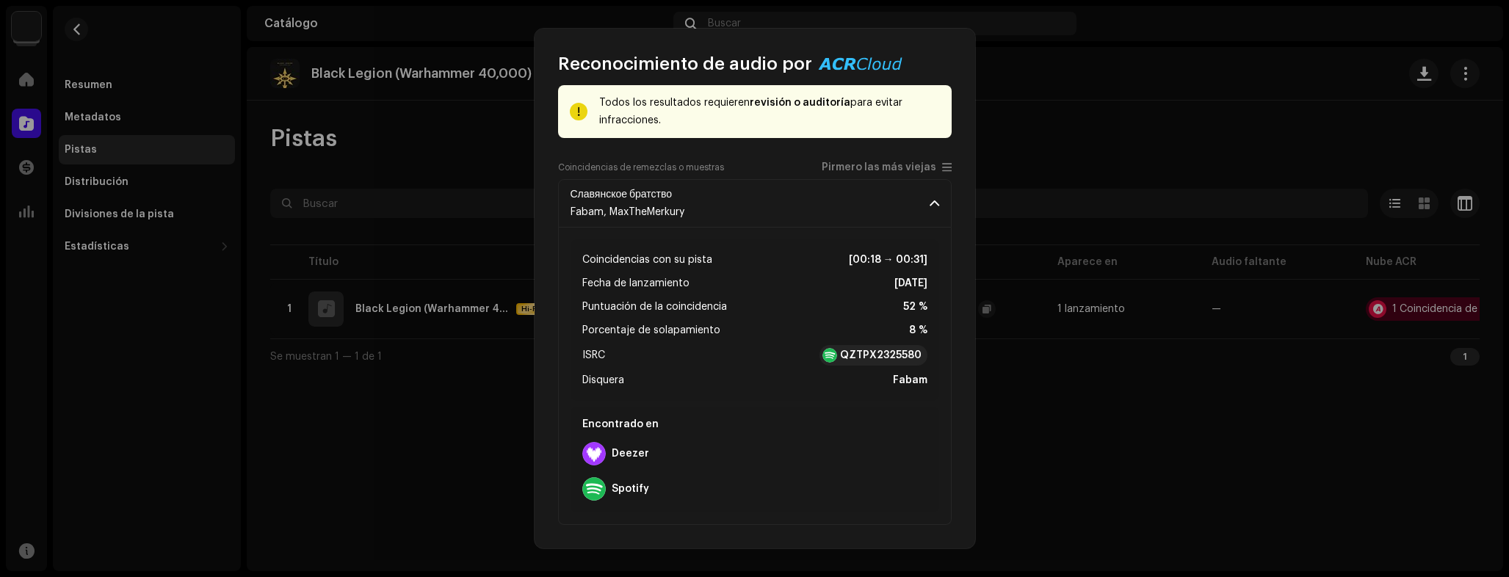 The height and width of the screenshot is (577, 1509). I want to click on strong: revisión o auditoría, so click(799, 103).